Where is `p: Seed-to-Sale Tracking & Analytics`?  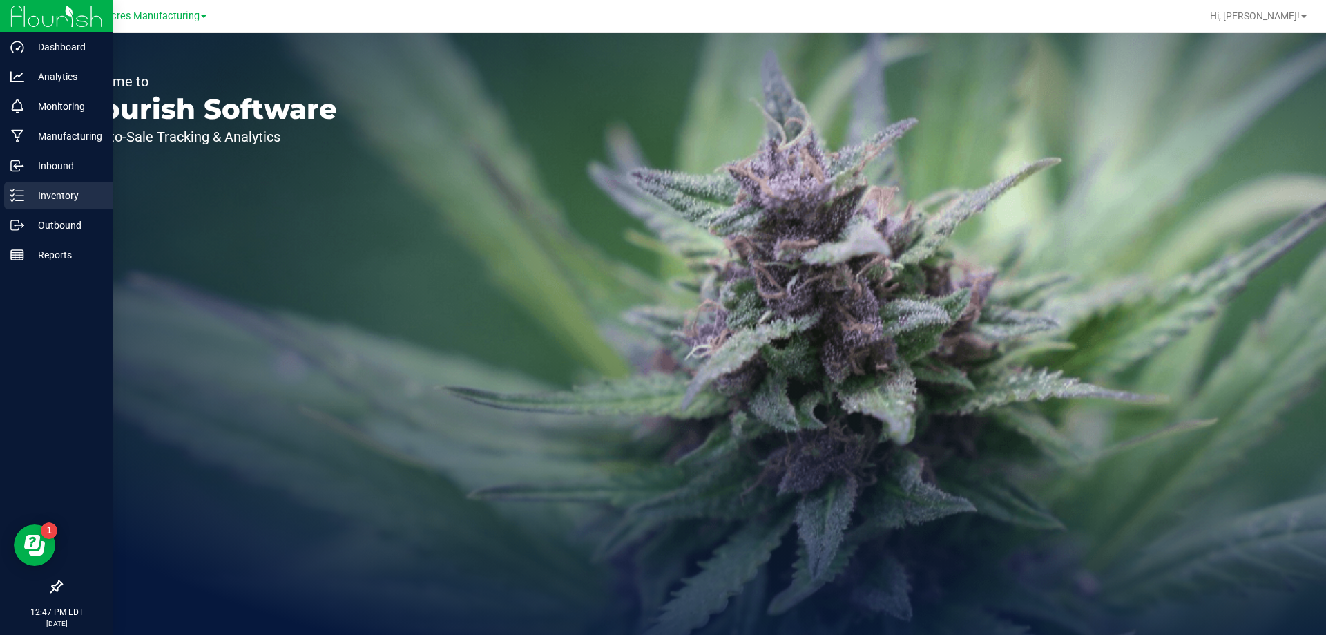 p: Seed-to-Sale Tracking & Analytics is located at coordinates (206, 137).